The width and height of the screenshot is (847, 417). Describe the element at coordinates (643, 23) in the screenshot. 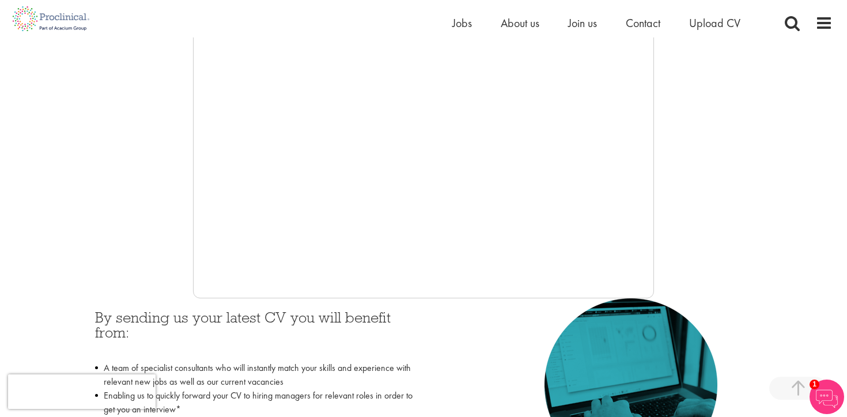

I see `a: Contact` at that location.